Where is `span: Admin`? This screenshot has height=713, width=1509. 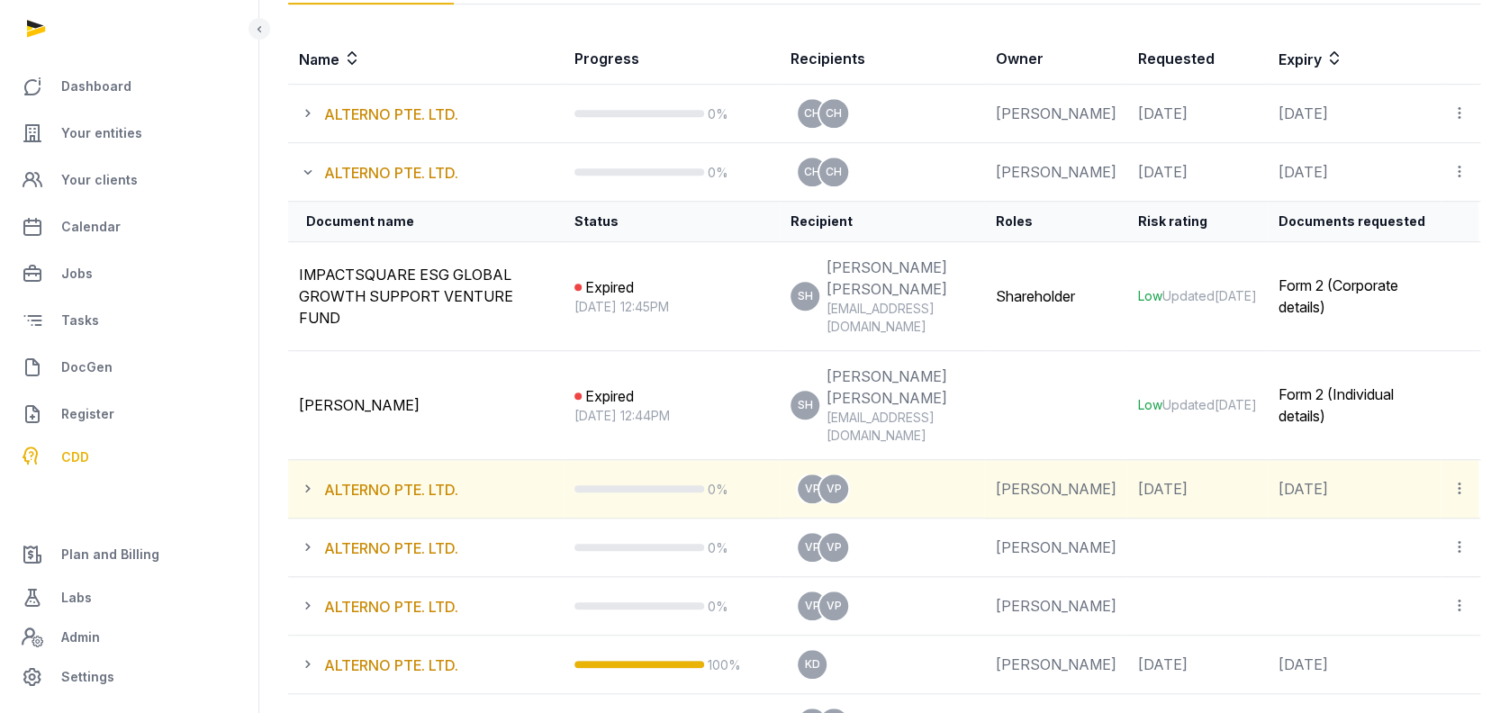
span: Admin is located at coordinates (80, 638).